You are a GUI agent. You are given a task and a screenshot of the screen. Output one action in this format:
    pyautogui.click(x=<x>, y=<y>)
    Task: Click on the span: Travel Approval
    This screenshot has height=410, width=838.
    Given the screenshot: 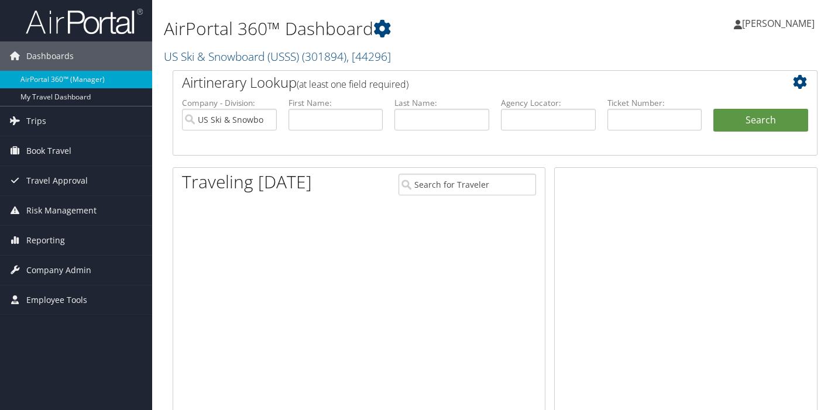 What is the action you would take?
    pyautogui.click(x=57, y=181)
    